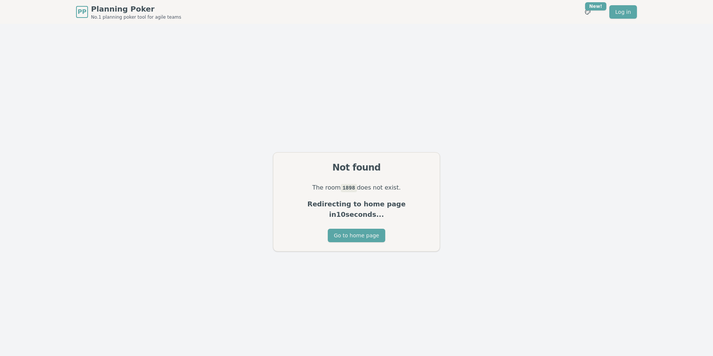 This screenshot has height=356, width=713. I want to click on p: Redirecting to home page in 10 seconds..., so click(357, 209).